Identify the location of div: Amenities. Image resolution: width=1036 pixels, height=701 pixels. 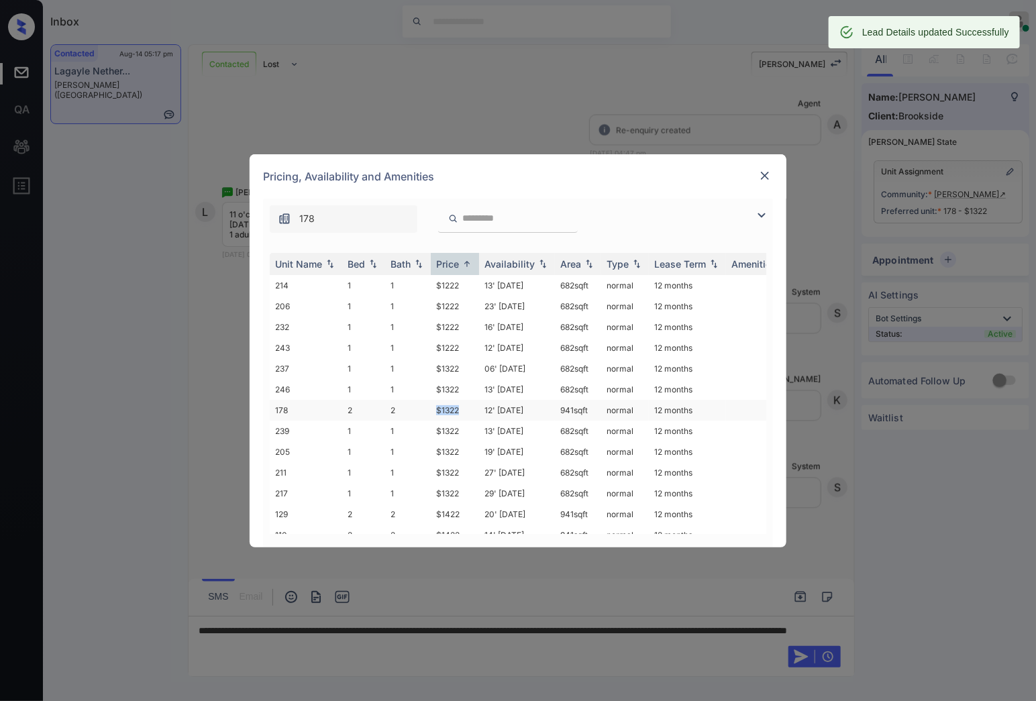
(753, 264).